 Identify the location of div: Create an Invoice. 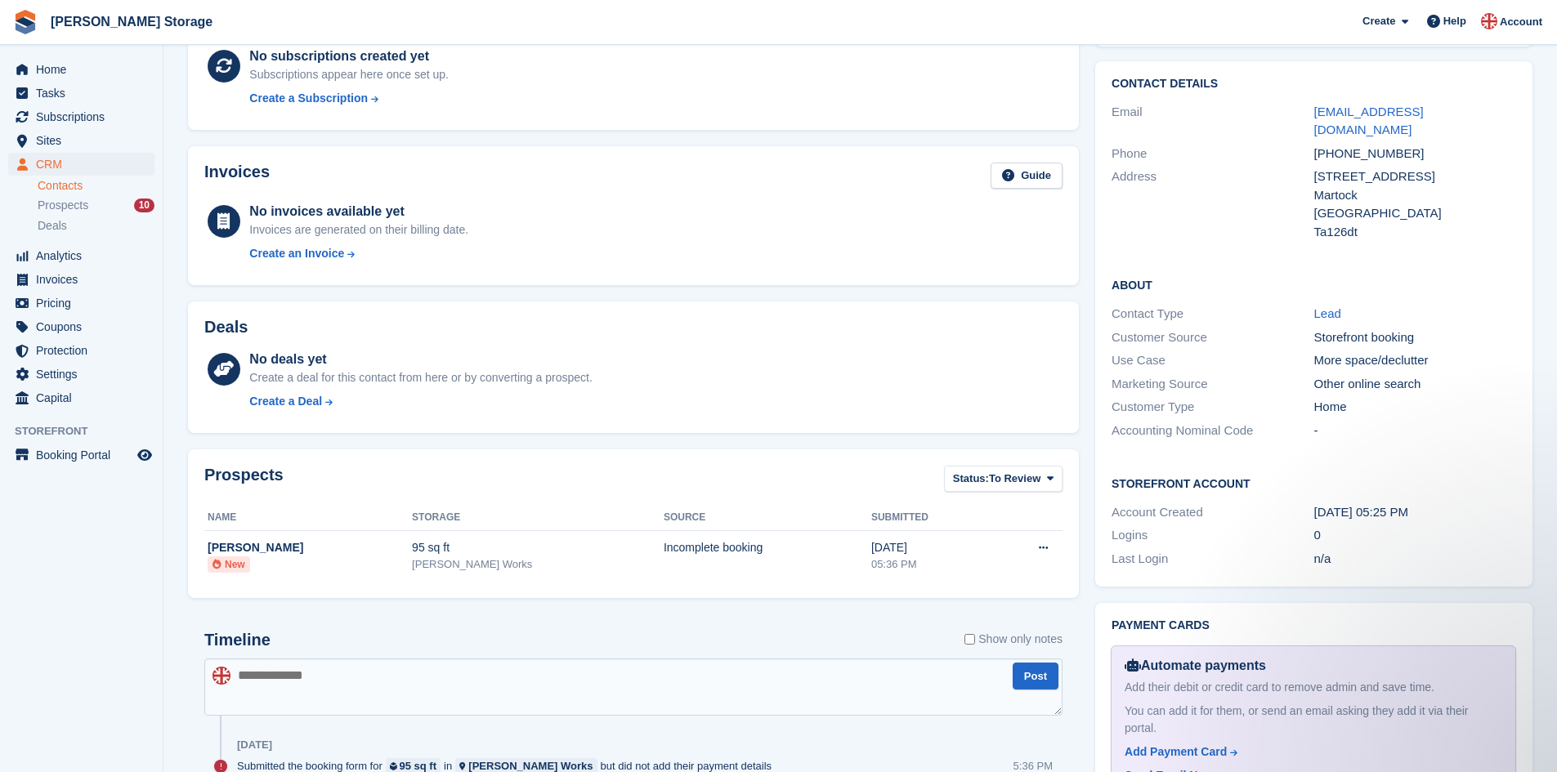
(297, 253).